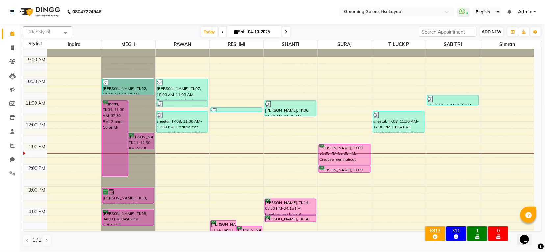  Describe the element at coordinates (507, 44) in the screenshot. I see `span: Simran` at that location.